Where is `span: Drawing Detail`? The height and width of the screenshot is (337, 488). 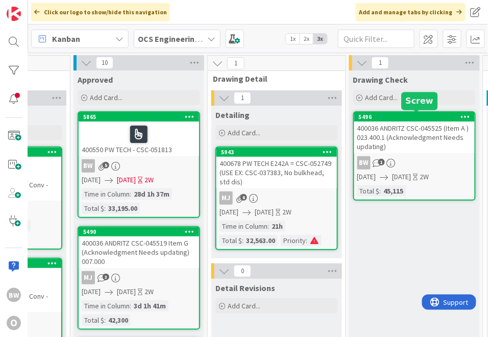
span: Drawing Detail is located at coordinates (273, 79).